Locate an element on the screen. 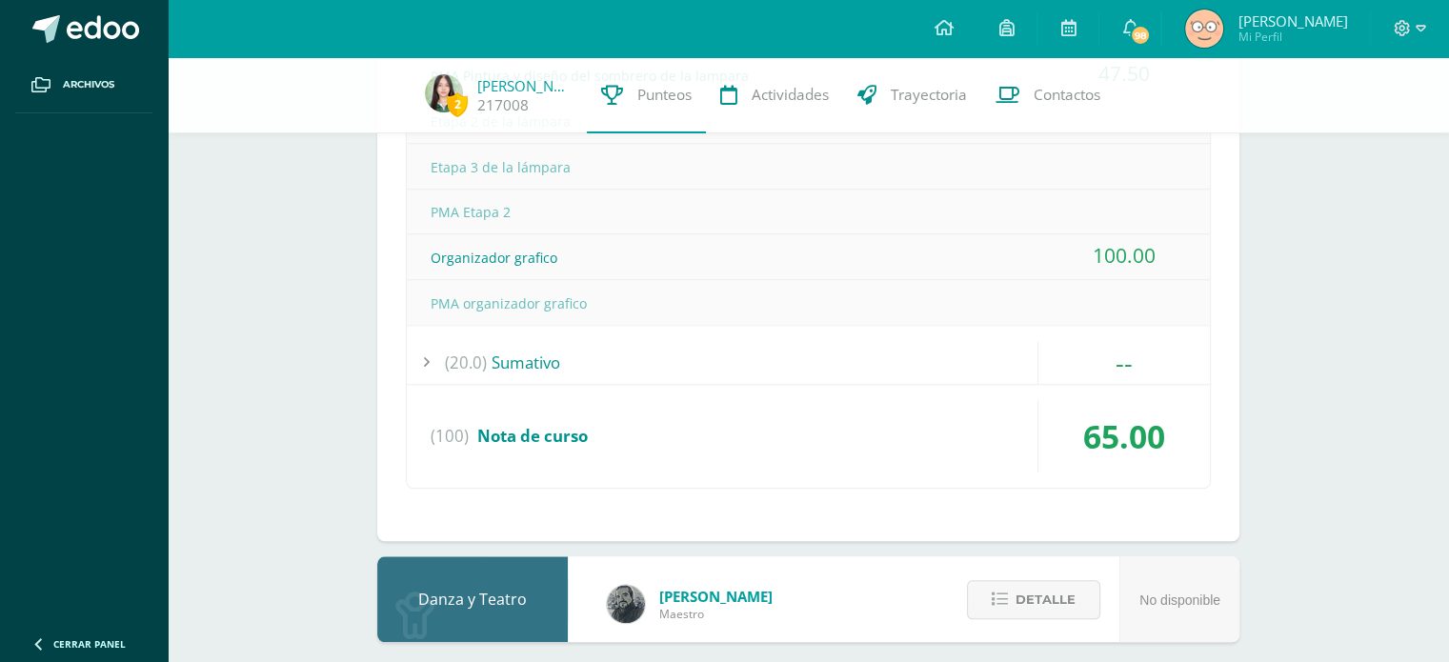 The width and height of the screenshot is (1449, 662). a: 217008 is located at coordinates (503, 105).